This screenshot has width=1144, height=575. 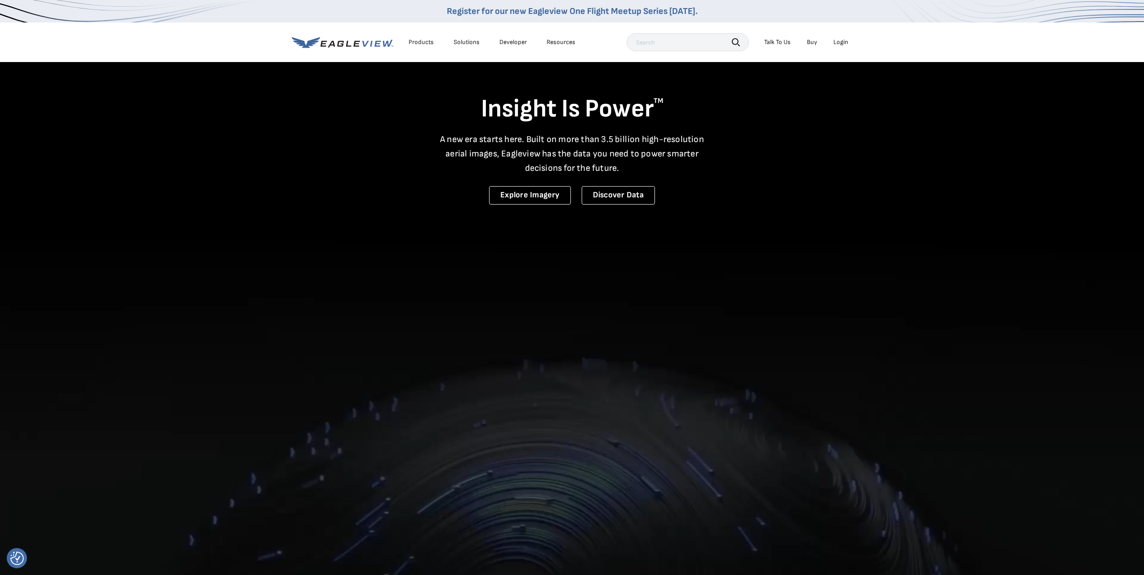 What do you see at coordinates (572, 154) in the screenshot?
I see `p: A new era starts here. Built on more than 3.5 billion high-resolution aerial images, Eagleview ha...` at bounding box center [572, 154].